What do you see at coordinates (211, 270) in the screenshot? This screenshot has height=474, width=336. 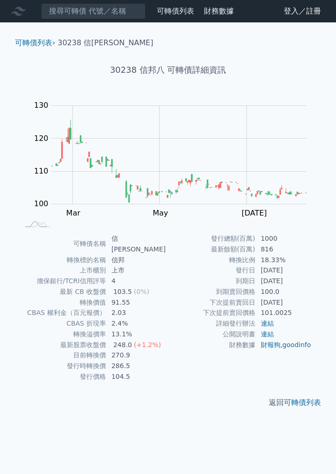 I see `td: 發行日` at bounding box center [211, 270].